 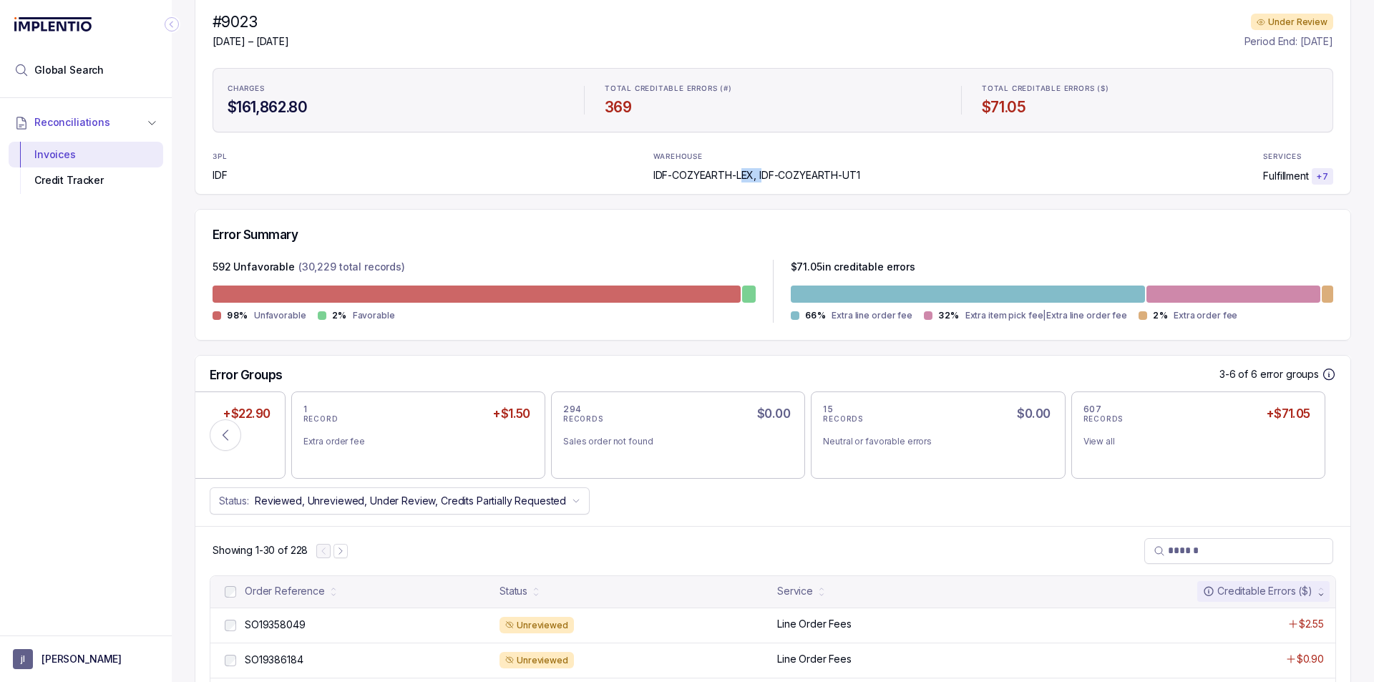 What do you see at coordinates (86, 122) in the screenshot?
I see `button: Reconciliations` at bounding box center [86, 122].